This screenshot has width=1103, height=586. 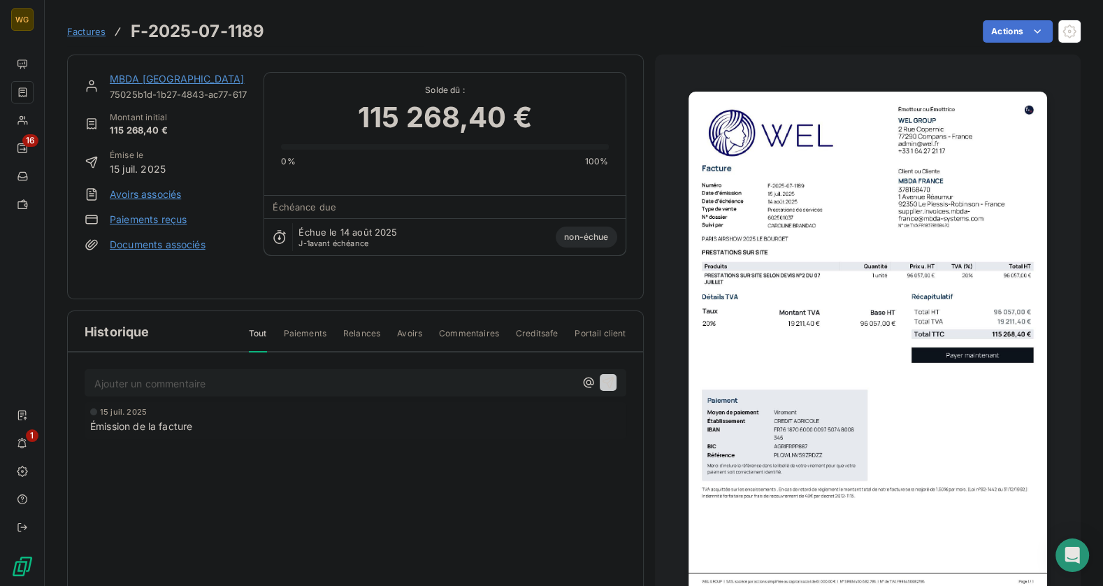 I want to click on span: Relances, so click(x=361, y=339).